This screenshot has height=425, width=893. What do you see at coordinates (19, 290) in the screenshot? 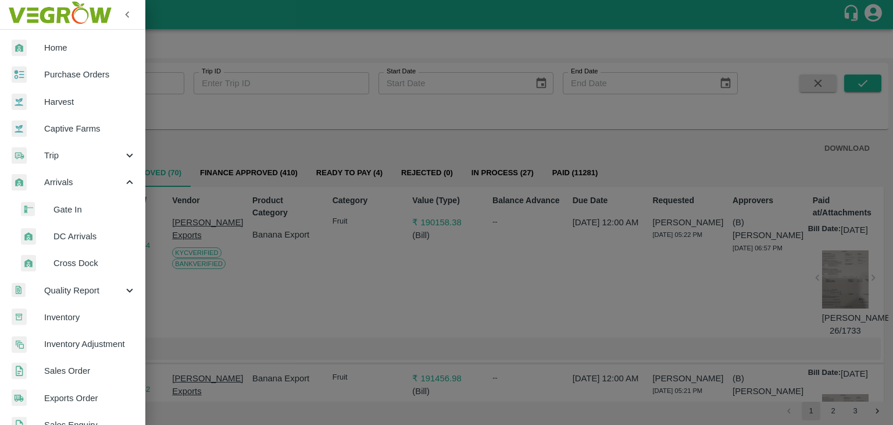
I see `img: qualityReport` at bounding box center [19, 290].